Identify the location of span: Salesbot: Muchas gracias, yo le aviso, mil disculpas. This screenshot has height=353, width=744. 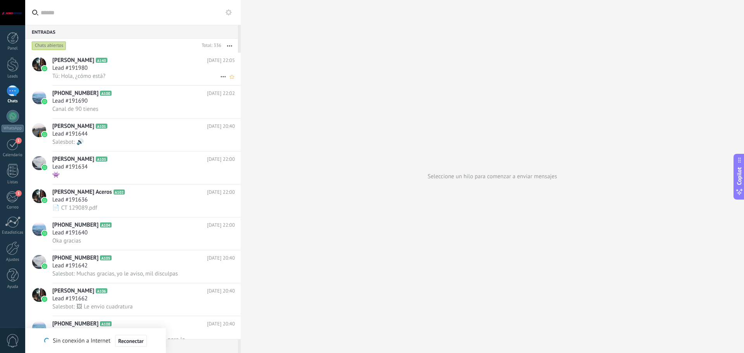
(115, 273).